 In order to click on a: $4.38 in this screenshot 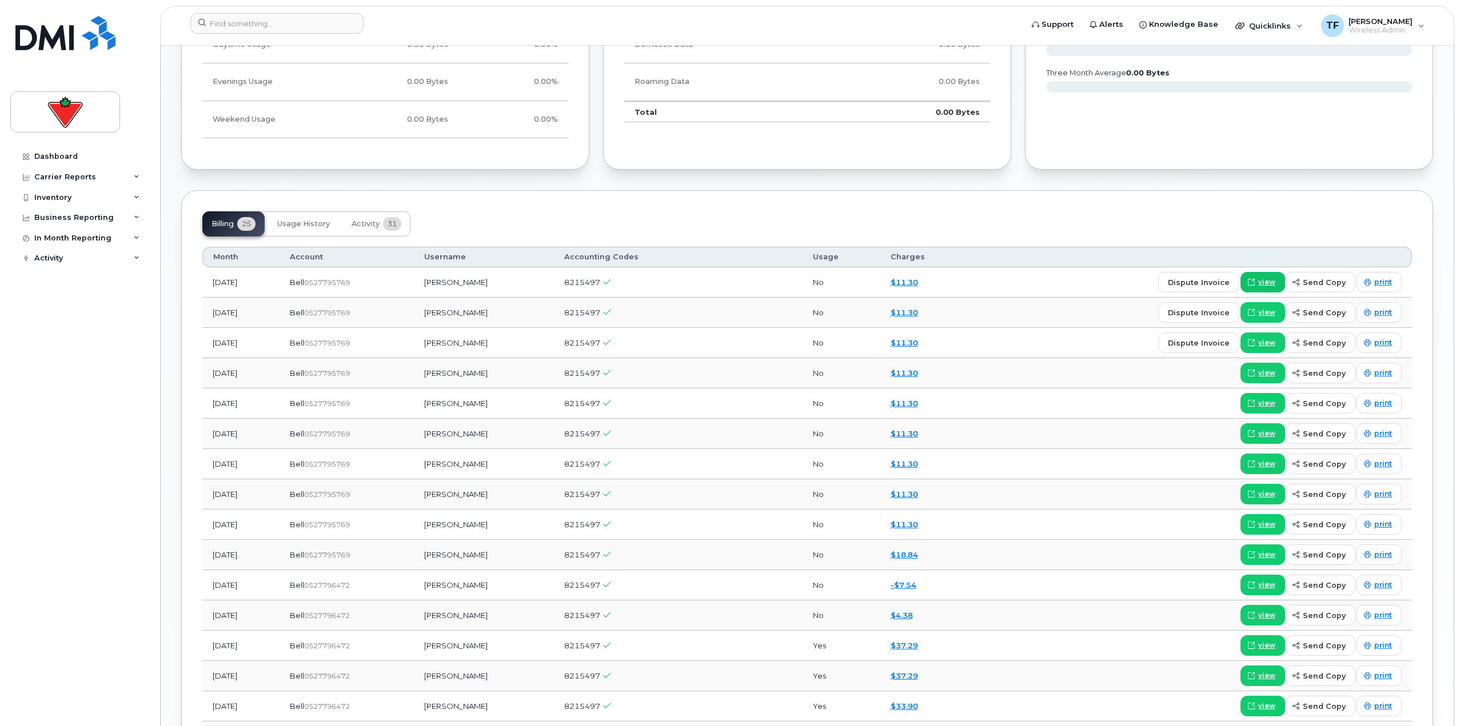, I will do `click(901, 615)`.